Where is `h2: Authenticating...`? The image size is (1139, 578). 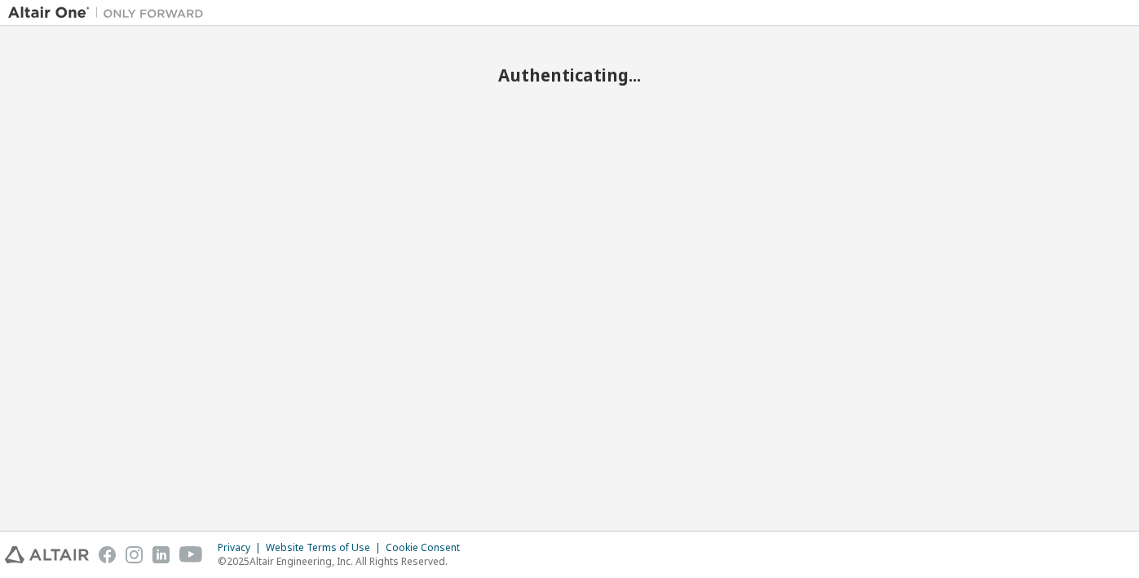
h2: Authenticating... is located at coordinates (569, 75).